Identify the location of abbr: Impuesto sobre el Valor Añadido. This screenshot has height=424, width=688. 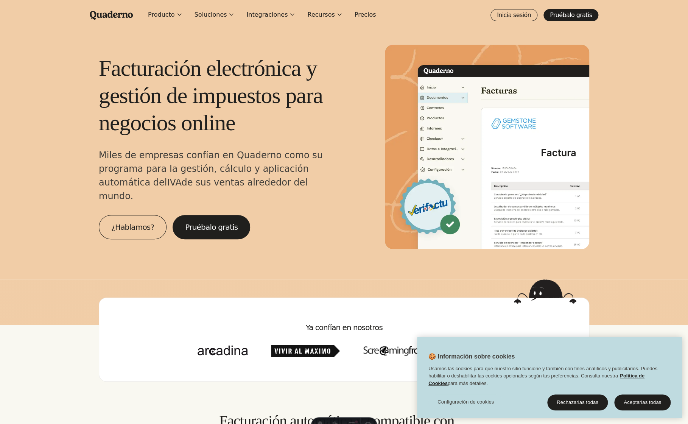
(174, 183).